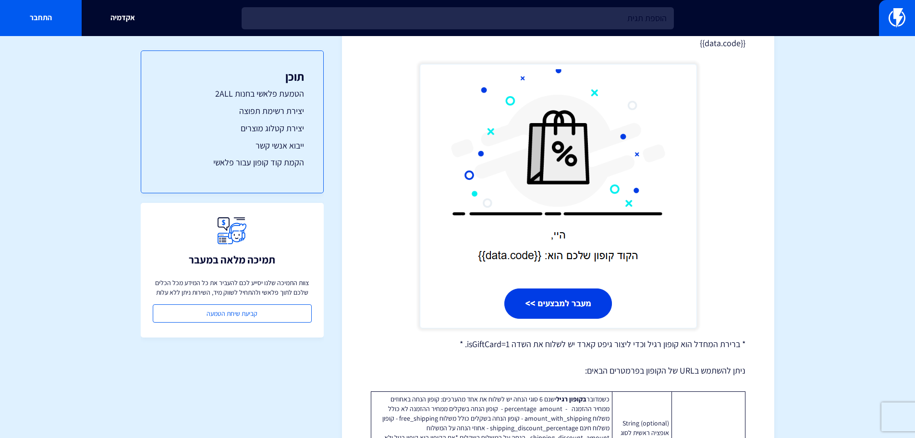 The width and height of the screenshot is (915, 438). What do you see at coordinates (232, 162) in the screenshot?
I see `a: הקמת קוד קופון עבור פלאשי` at bounding box center [232, 162].